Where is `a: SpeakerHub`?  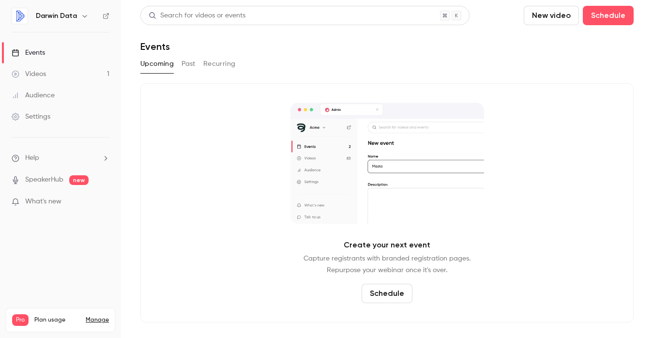
a: SpeakerHub is located at coordinates (44, 179).